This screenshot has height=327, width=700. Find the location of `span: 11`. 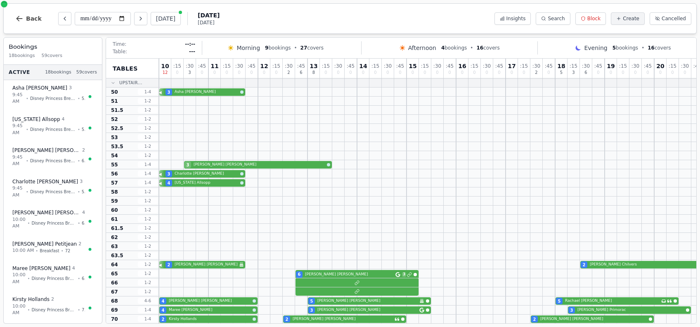

span: 11 is located at coordinates (214, 66).